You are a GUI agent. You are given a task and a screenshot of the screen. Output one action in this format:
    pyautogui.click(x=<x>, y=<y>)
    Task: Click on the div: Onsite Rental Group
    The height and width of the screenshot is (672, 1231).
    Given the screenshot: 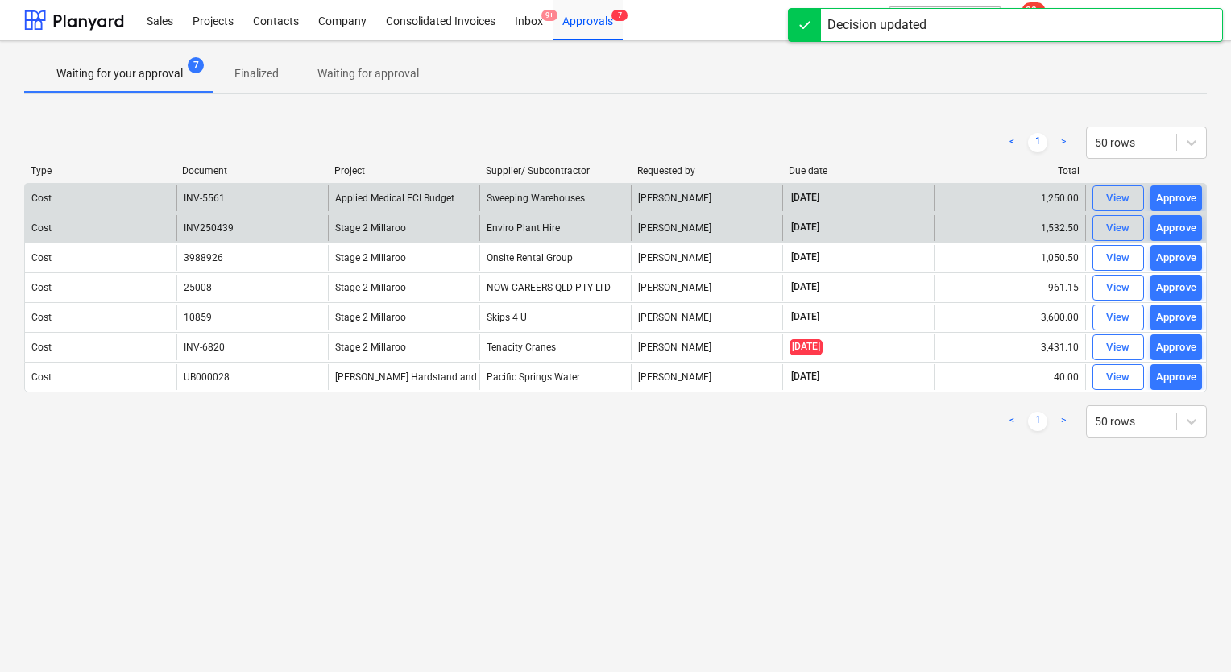 What is the action you would take?
    pyautogui.click(x=555, y=258)
    